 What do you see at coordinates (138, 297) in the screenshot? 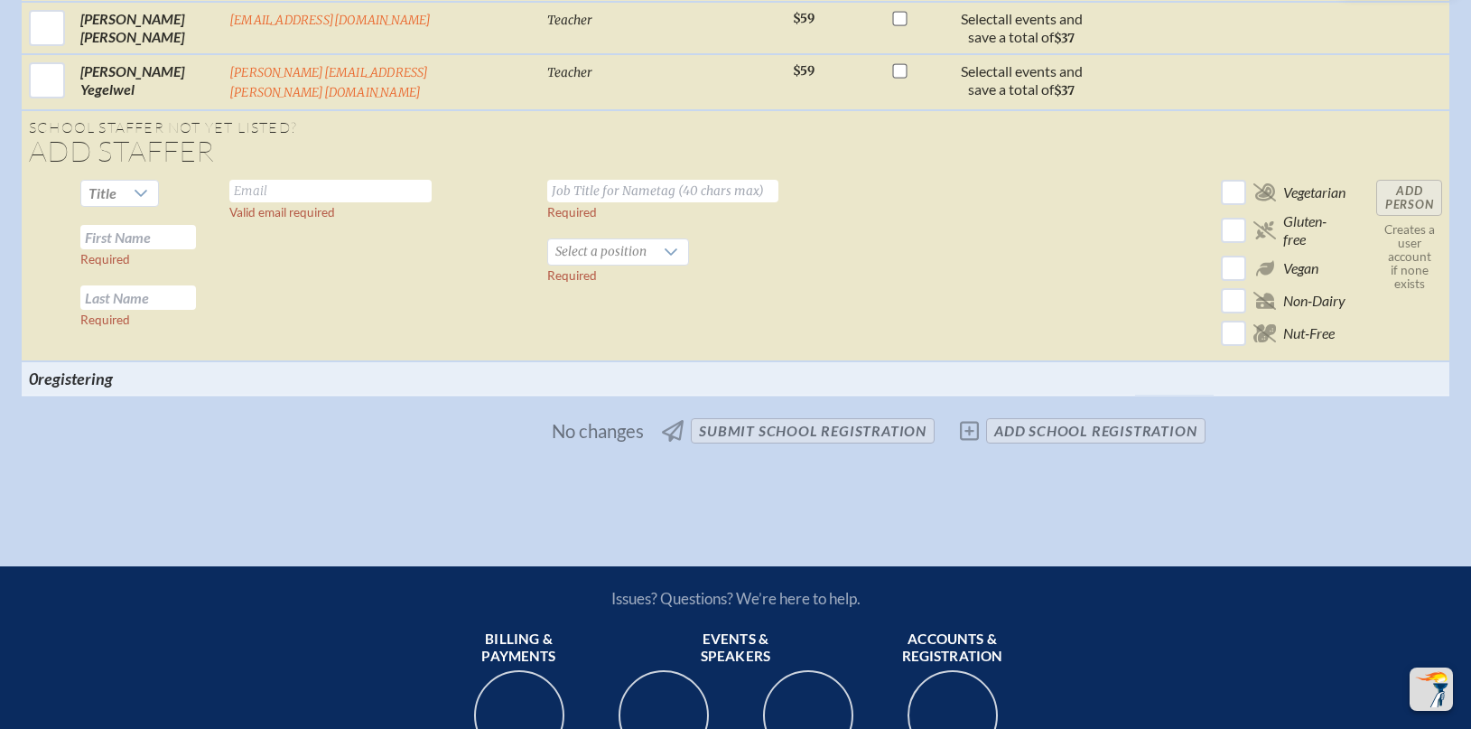
I see `input: Last Name` at bounding box center [138, 297].